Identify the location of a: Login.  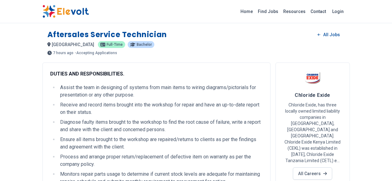
(338, 11).